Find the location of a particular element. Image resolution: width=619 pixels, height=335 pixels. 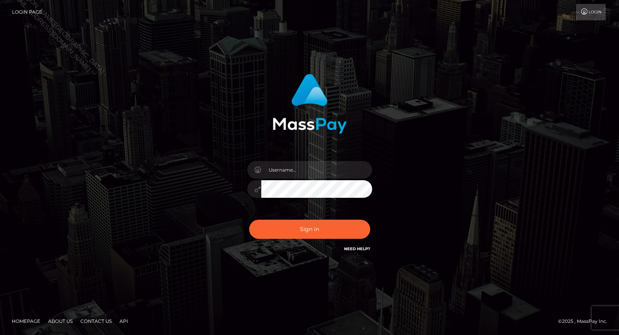

input: Username... is located at coordinates (317, 169).